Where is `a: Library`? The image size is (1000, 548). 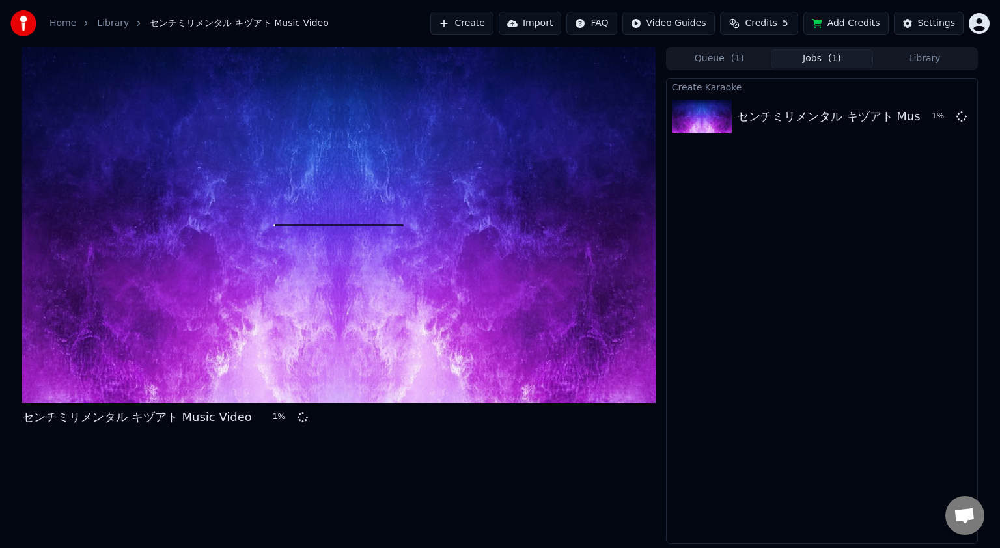
a: Library is located at coordinates (113, 23).